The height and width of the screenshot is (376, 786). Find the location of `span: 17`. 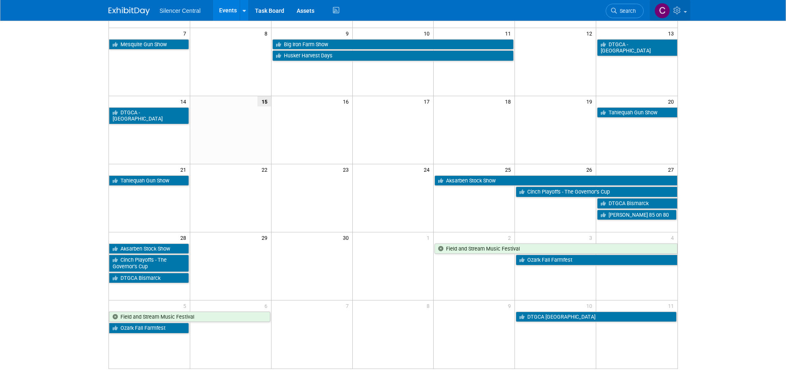

span: 17 is located at coordinates (428, 101).